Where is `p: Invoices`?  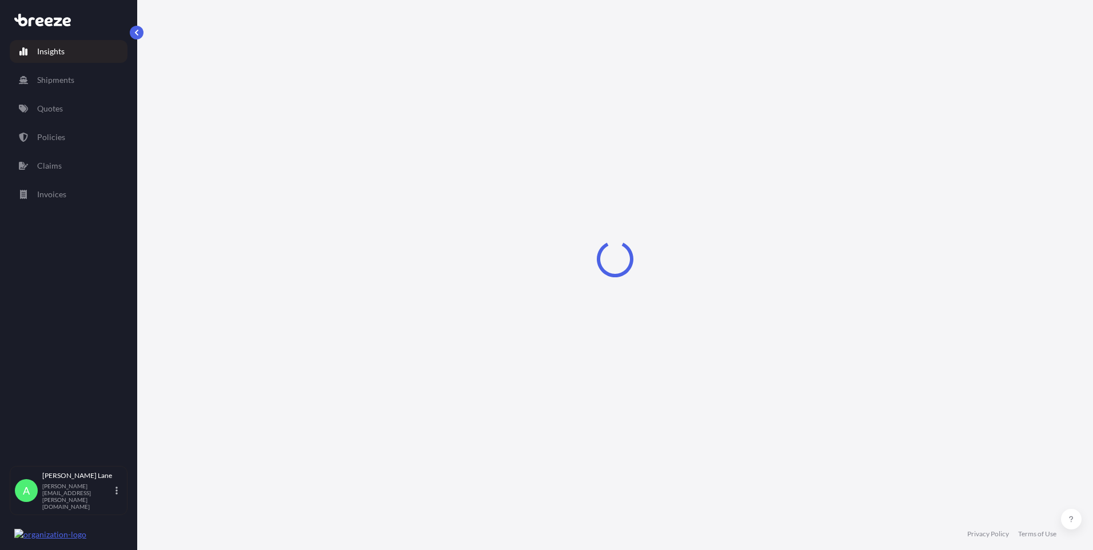 p: Invoices is located at coordinates (51, 194).